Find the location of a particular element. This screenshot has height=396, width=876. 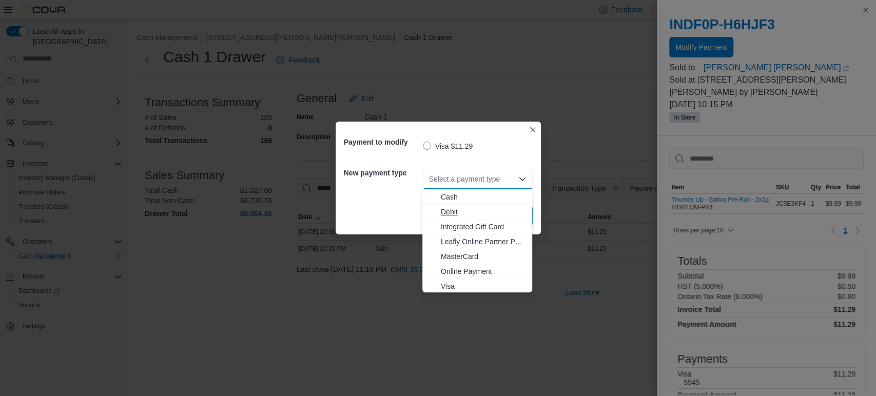

label: Visa $11.29 is located at coordinates (448, 146).